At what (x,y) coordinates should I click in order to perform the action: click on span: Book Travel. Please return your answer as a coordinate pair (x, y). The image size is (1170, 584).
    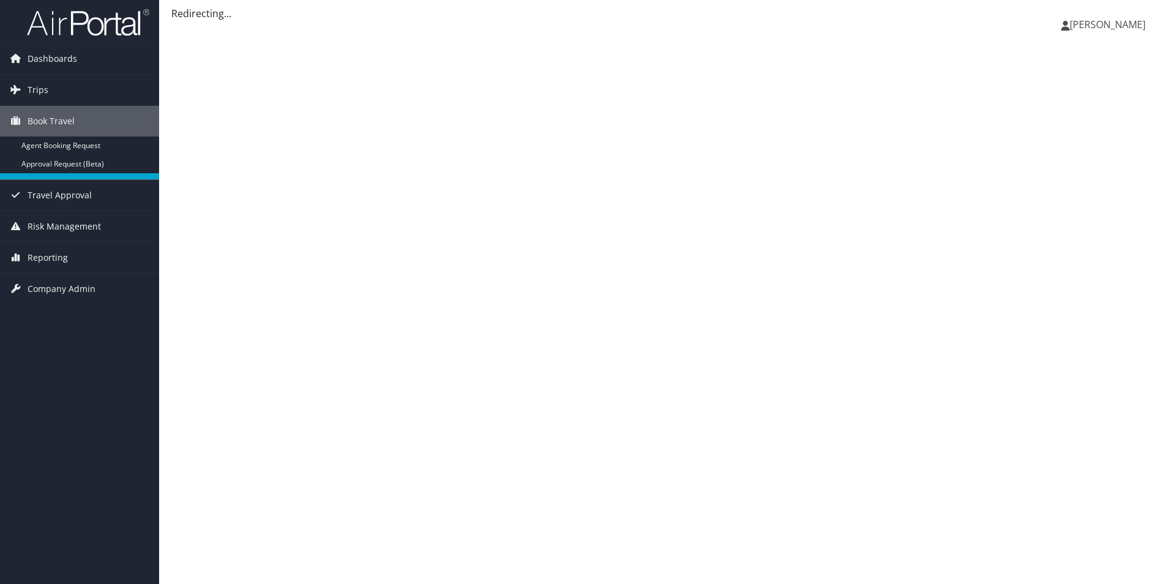
    Looking at the image, I should click on (51, 121).